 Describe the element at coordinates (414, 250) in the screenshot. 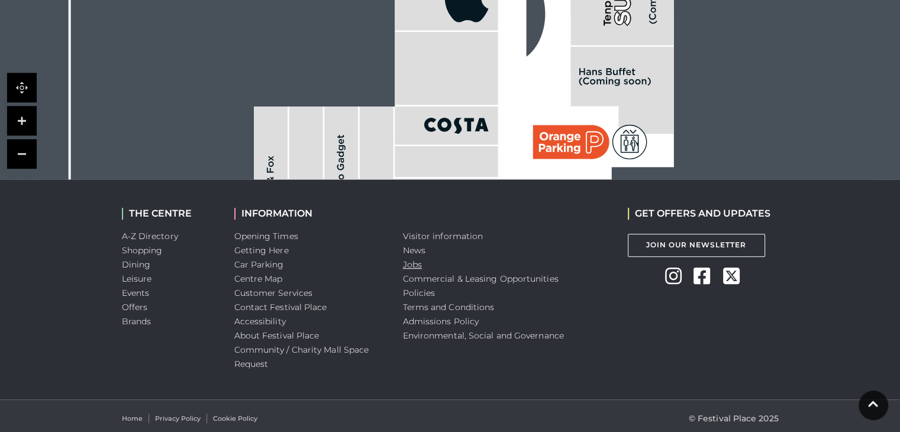

I see `a: News` at that location.